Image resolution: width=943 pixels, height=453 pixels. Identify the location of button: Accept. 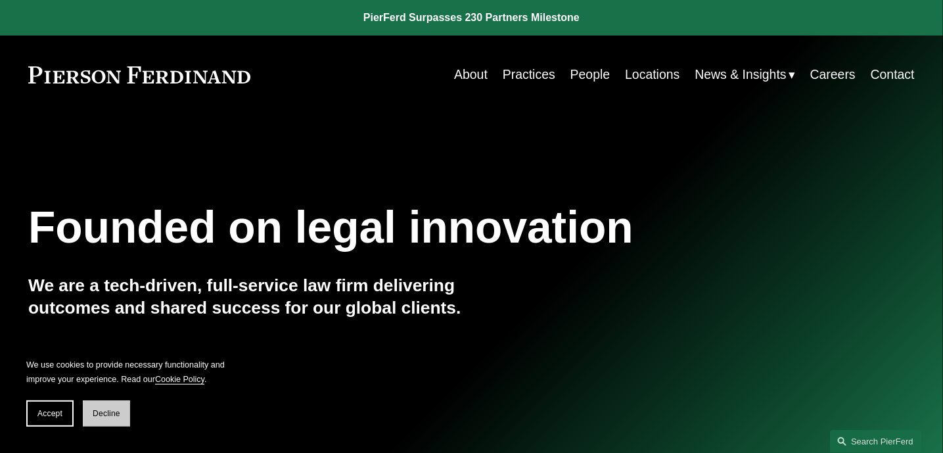
(50, 413).